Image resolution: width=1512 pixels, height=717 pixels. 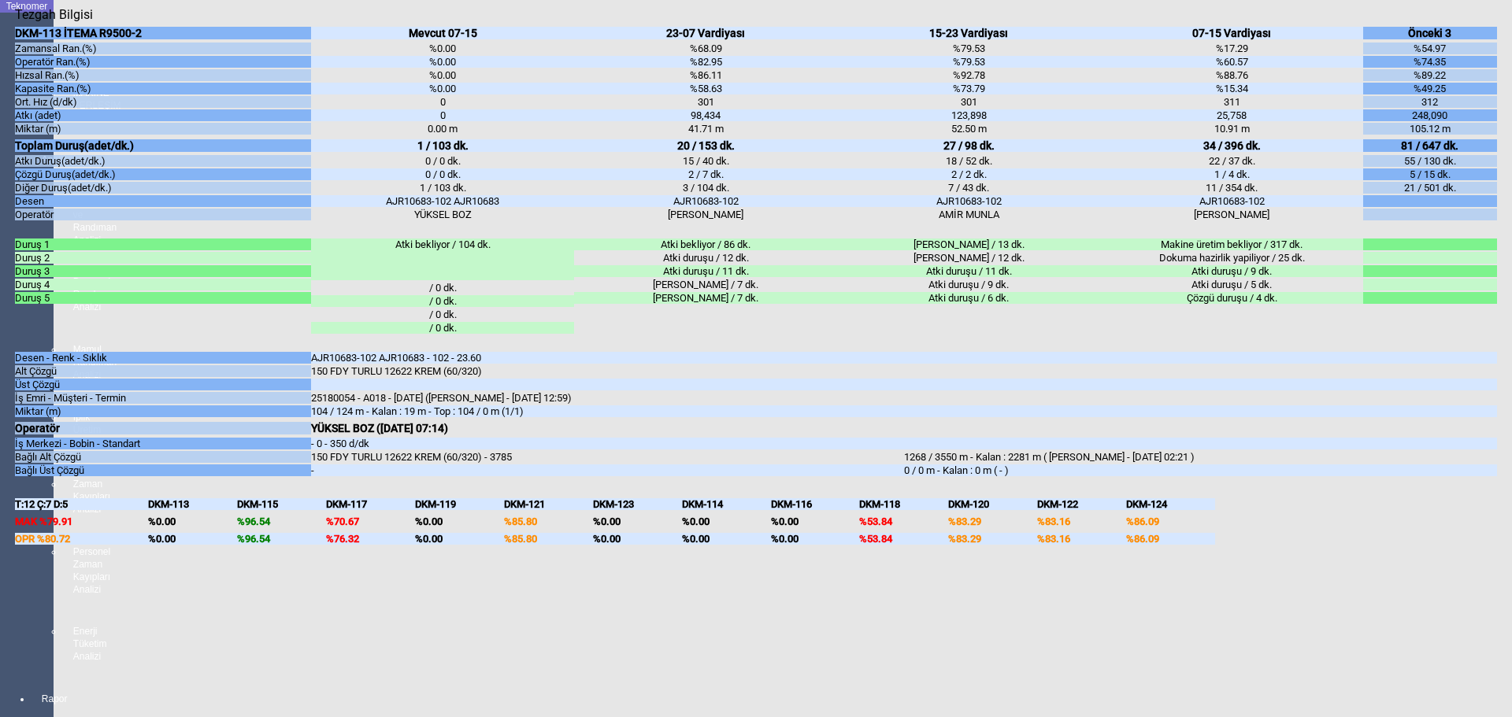 I want to click on div: 34 / 396 dk., so click(x=1232, y=146).